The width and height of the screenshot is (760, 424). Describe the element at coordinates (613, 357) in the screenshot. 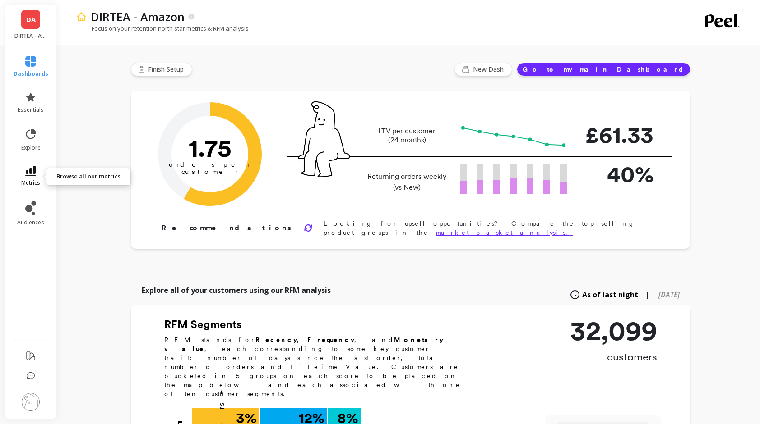

I see `p: customers` at that location.